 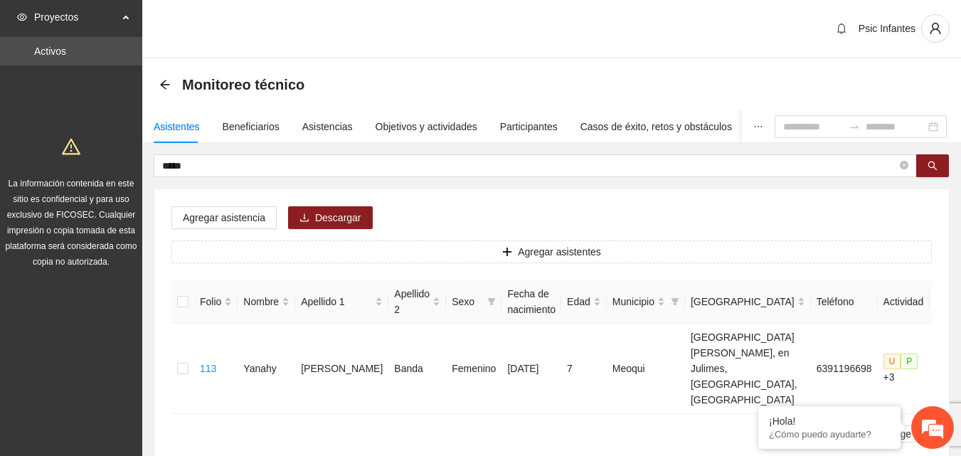 I want to click on span: plus, so click(x=507, y=252).